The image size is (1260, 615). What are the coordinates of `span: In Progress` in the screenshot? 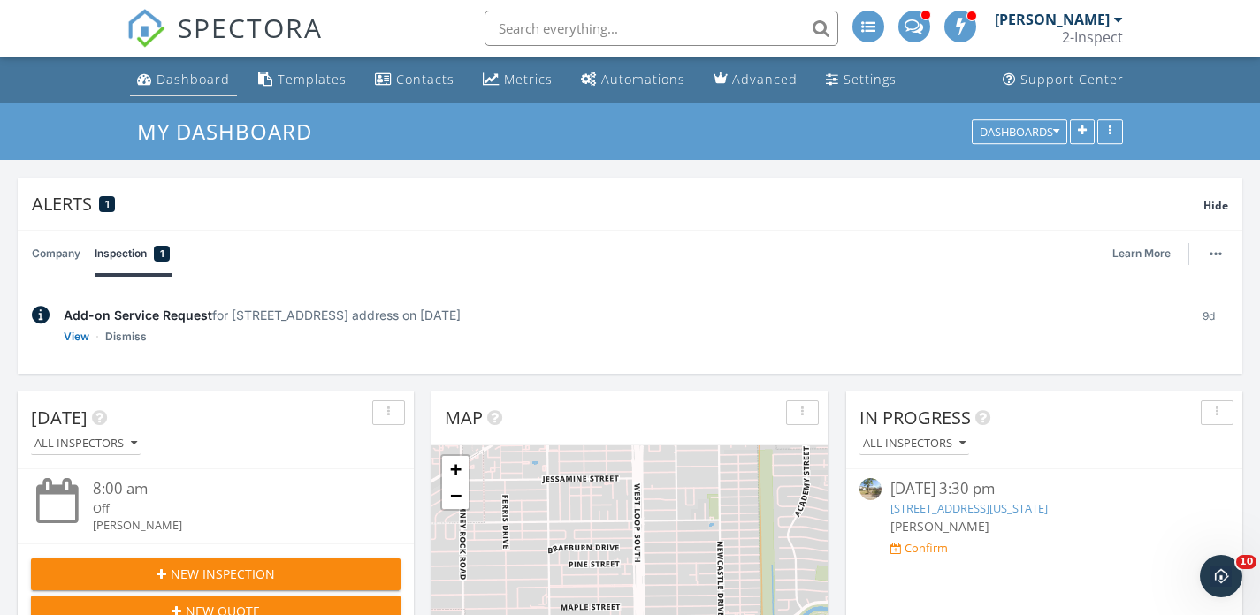 It's located at (915, 417).